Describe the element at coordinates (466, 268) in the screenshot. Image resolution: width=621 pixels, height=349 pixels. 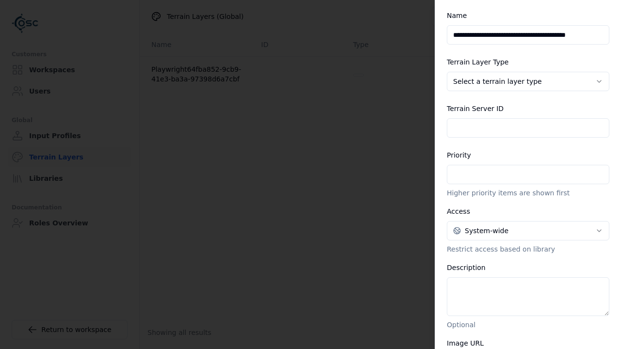
I see `label: Description` at that location.